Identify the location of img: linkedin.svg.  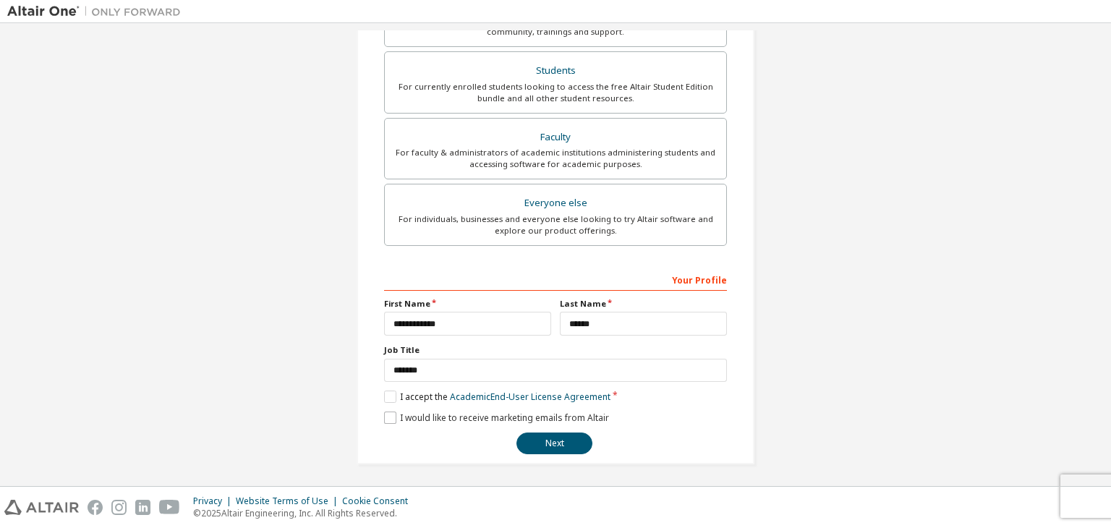
(142, 507).